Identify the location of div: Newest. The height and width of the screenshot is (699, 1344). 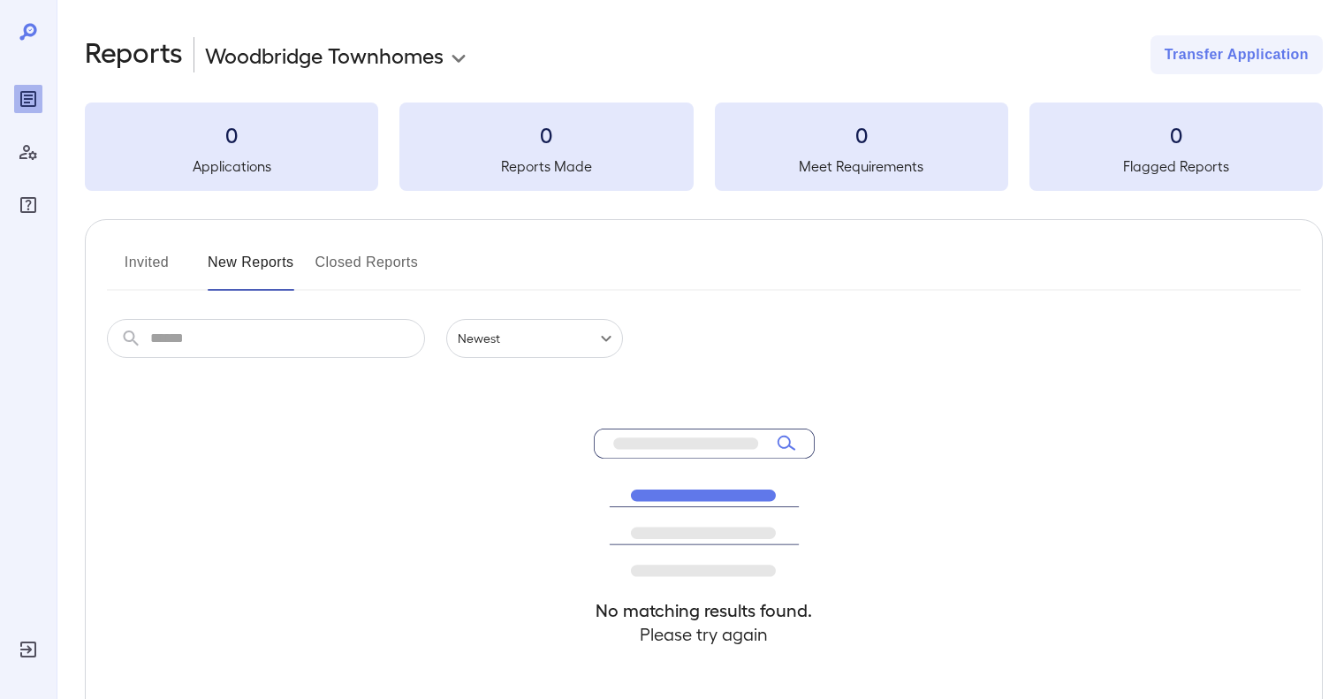
(535, 338).